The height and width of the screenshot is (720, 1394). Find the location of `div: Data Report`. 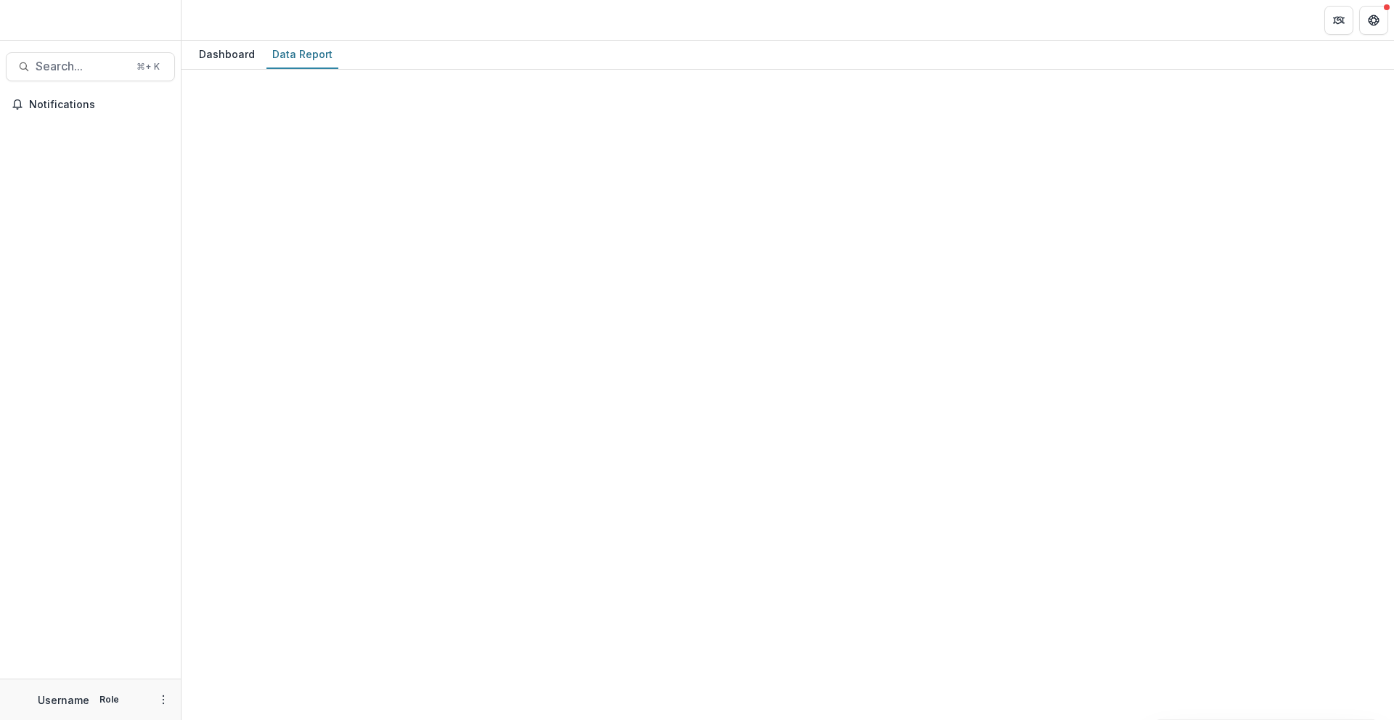

div: Data Report is located at coordinates (302, 54).